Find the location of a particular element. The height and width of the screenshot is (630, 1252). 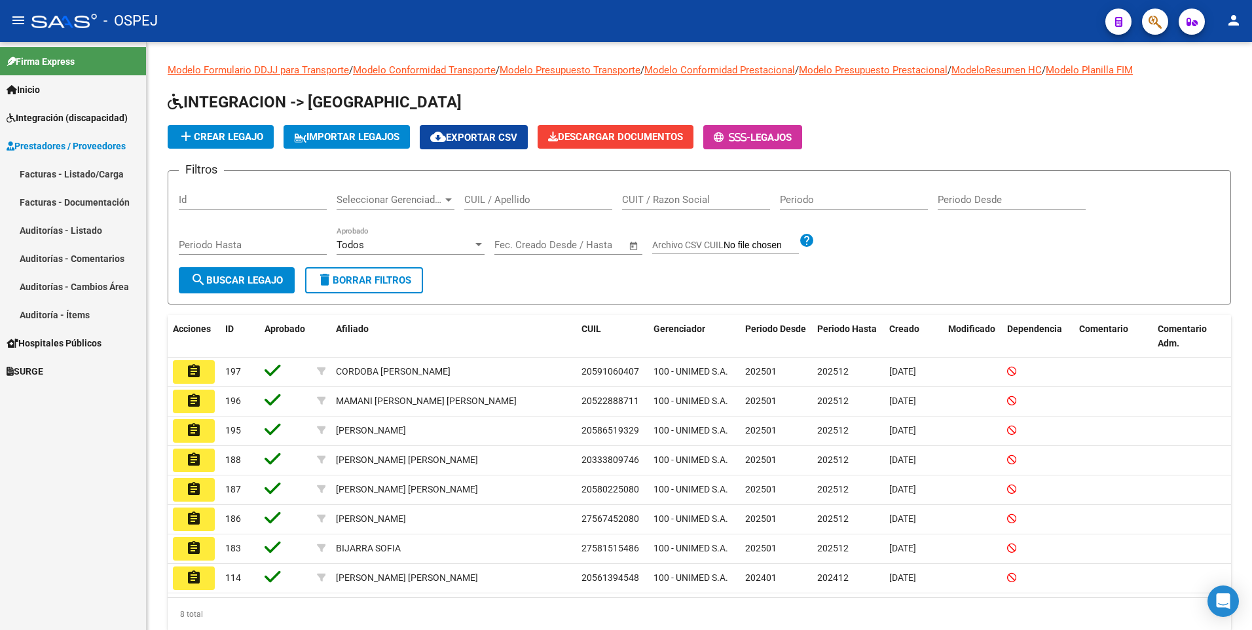

span: 188 is located at coordinates (233, 460).